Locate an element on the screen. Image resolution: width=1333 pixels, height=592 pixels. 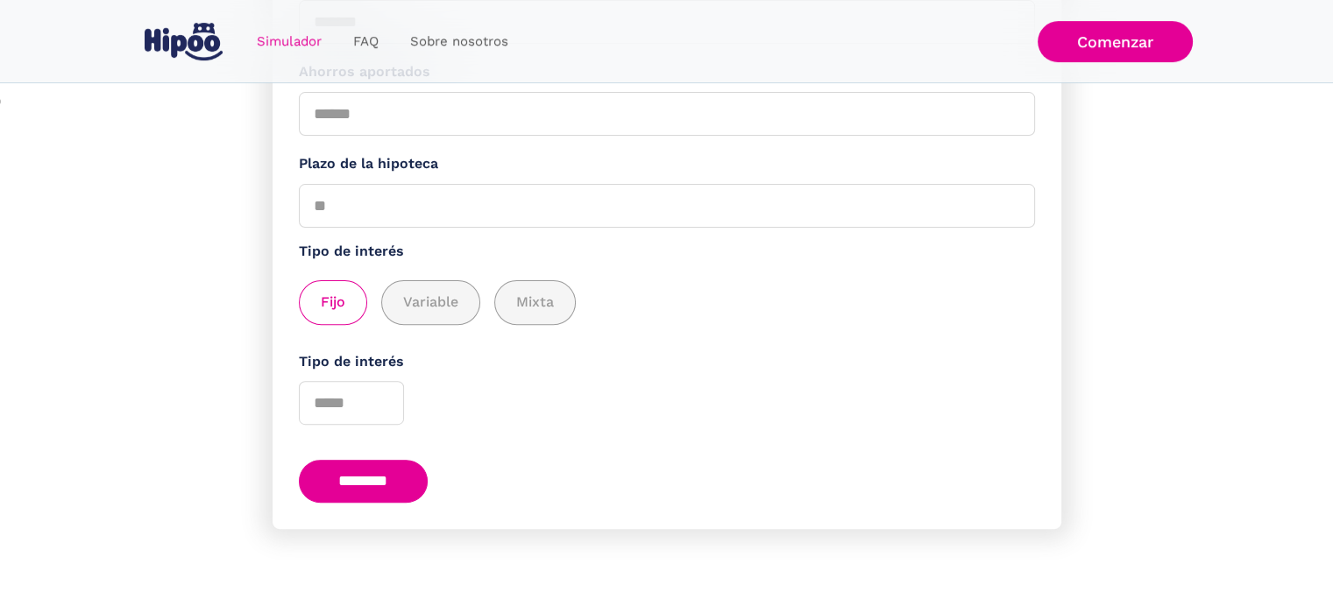
label: Plazo de la hipoteca is located at coordinates (667, 164).